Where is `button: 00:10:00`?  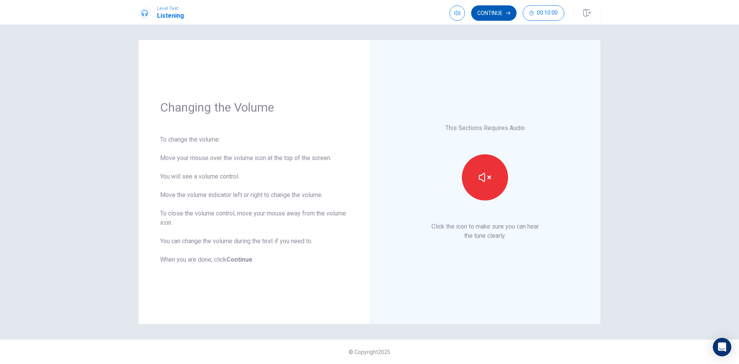
button: 00:10:00 is located at coordinates (544, 13).